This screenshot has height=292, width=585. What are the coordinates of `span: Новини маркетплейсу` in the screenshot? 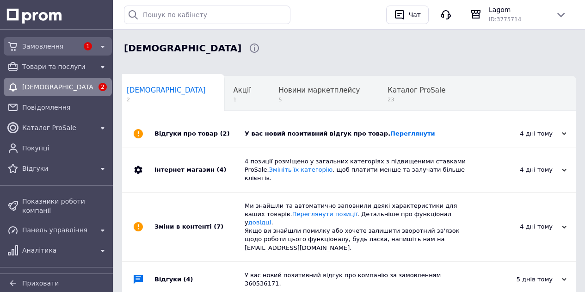 It's located at (319, 90).